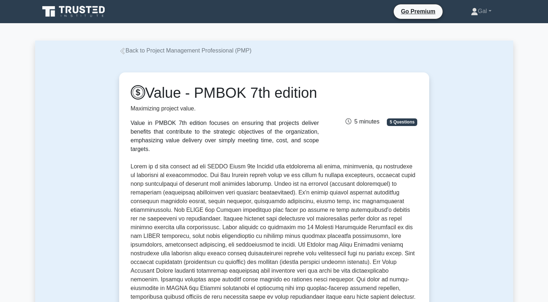  I want to click on p: Maximizing project value., so click(225, 109).